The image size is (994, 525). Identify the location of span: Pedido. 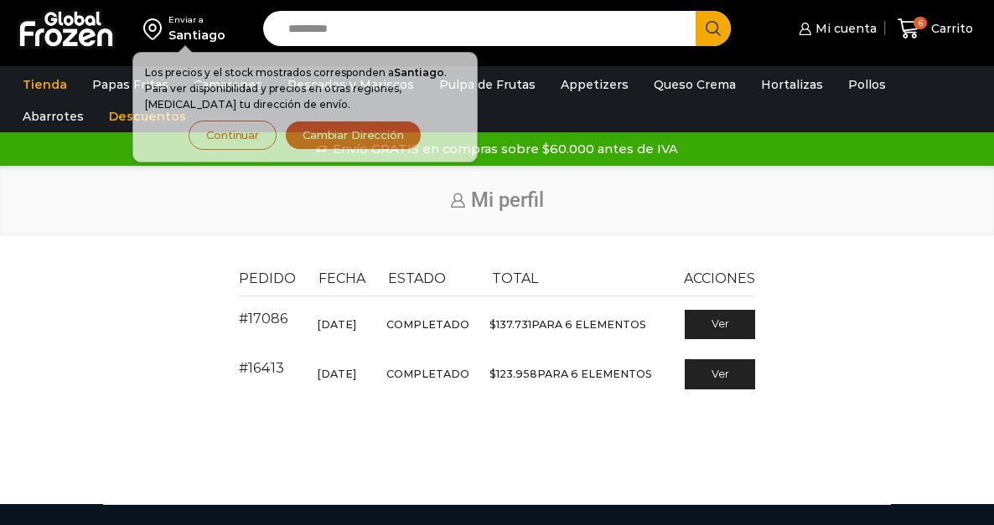
(267, 278).